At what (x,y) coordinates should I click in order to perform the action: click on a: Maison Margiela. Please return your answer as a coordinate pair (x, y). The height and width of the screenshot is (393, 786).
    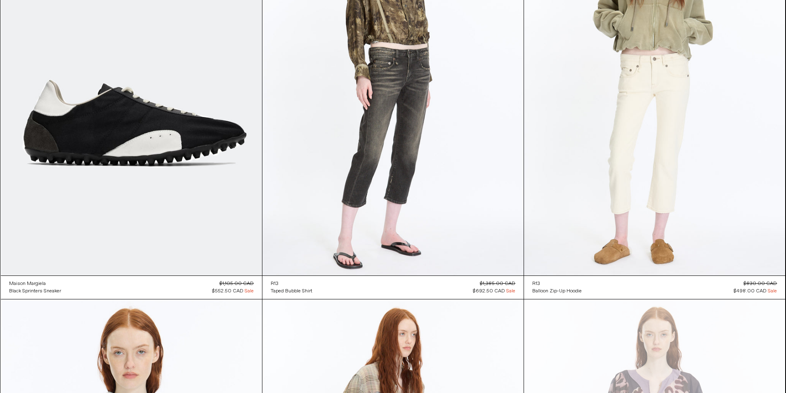
    Looking at the image, I should click on (35, 284).